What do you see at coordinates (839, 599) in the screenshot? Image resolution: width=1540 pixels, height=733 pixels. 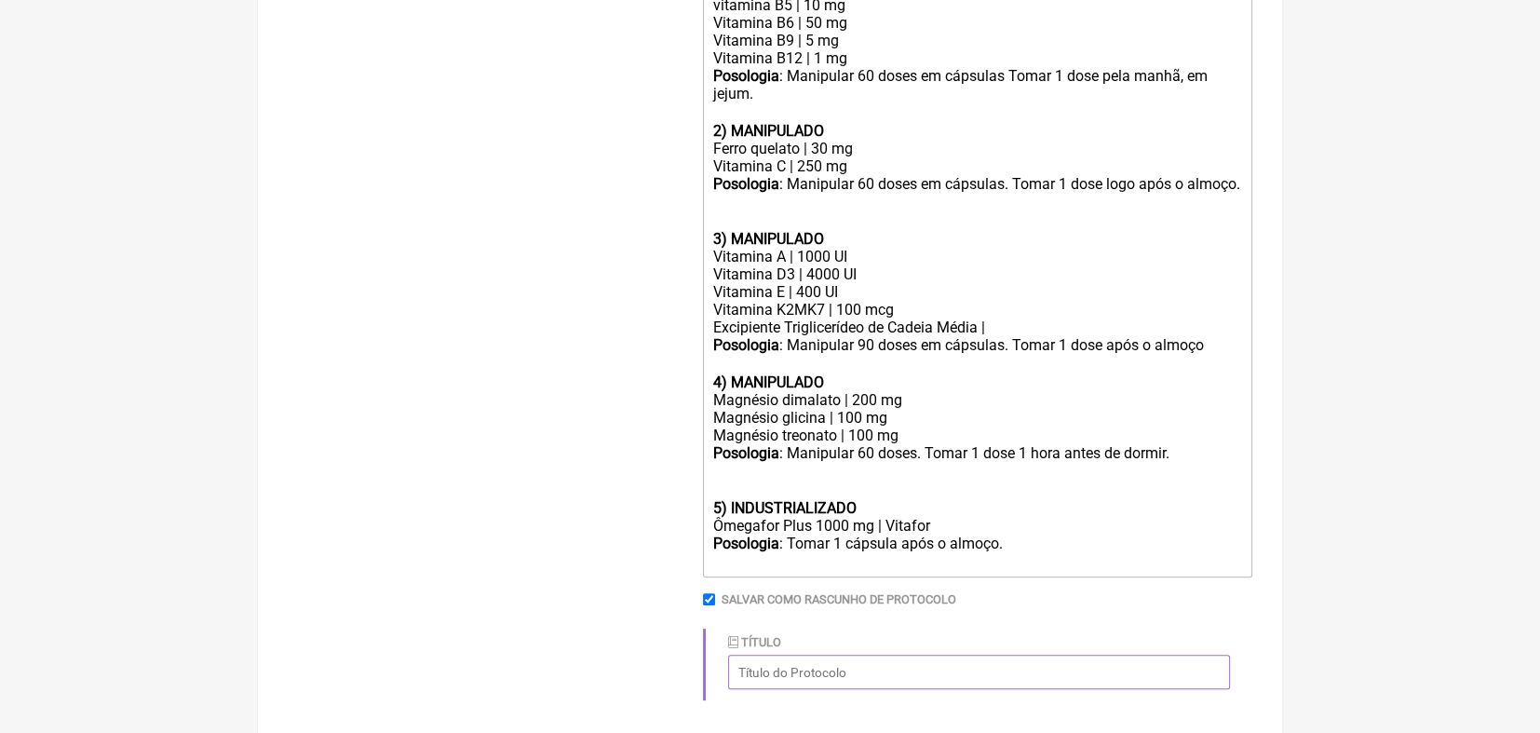 I see `label: Salvar como rascunho de Protocolo` at bounding box center [839, 599].